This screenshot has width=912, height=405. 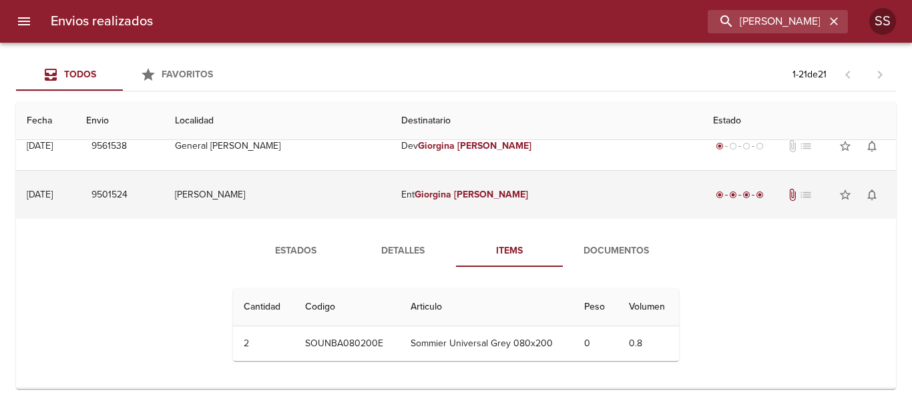 What do you see at coordinates (546, 121) in the screenshot?
I see `th: Destinatario` at bounding box center [546, 121].